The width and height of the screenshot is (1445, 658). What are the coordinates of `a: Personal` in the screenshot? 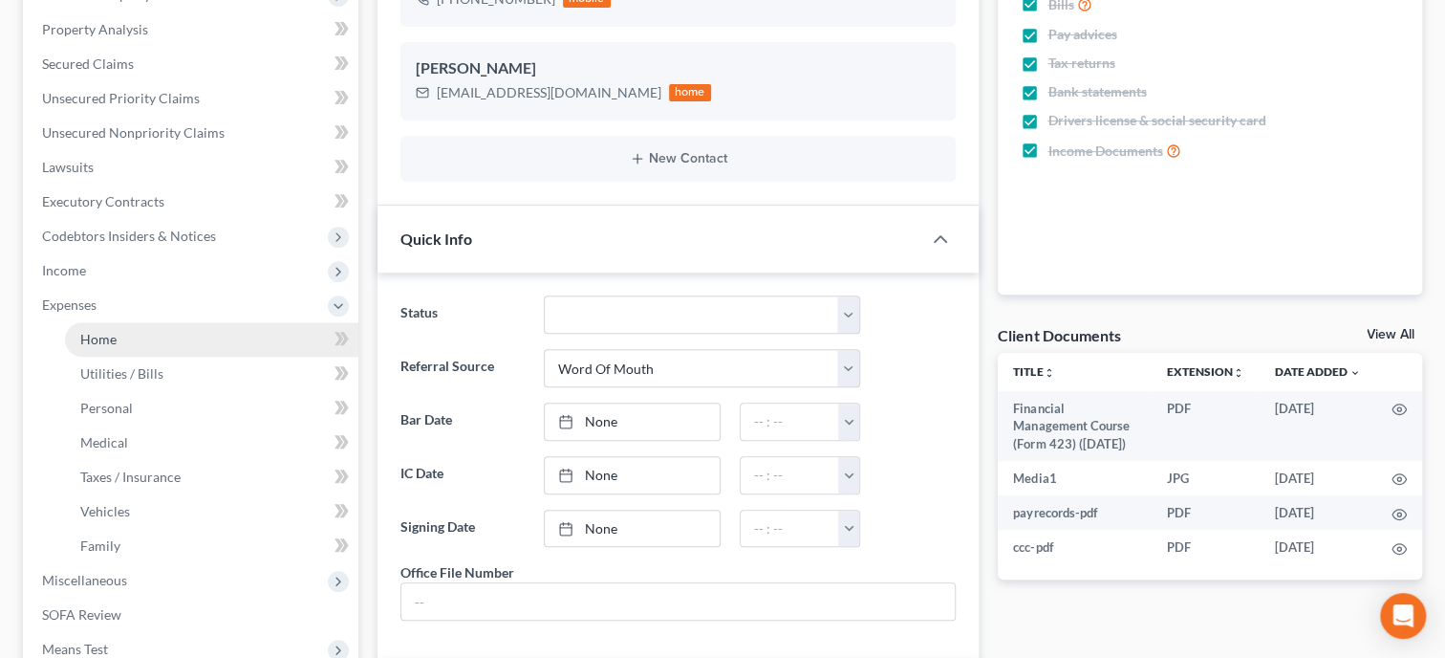 It's located at (211, 408).